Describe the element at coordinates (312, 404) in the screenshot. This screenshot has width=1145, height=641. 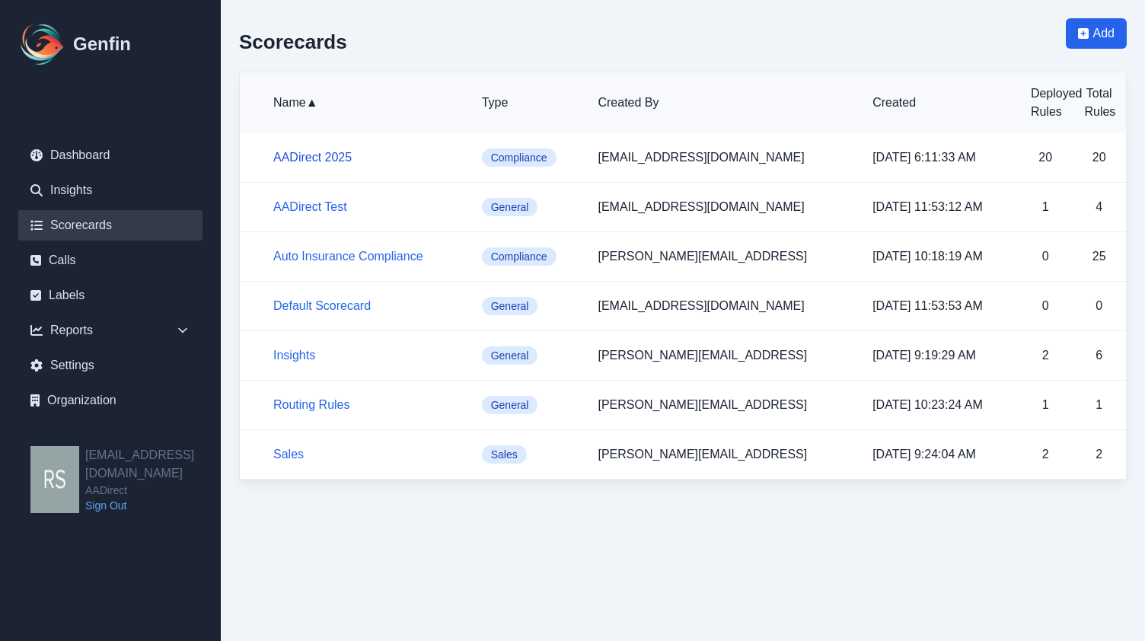
I see `a: Routing Rules` at that location.